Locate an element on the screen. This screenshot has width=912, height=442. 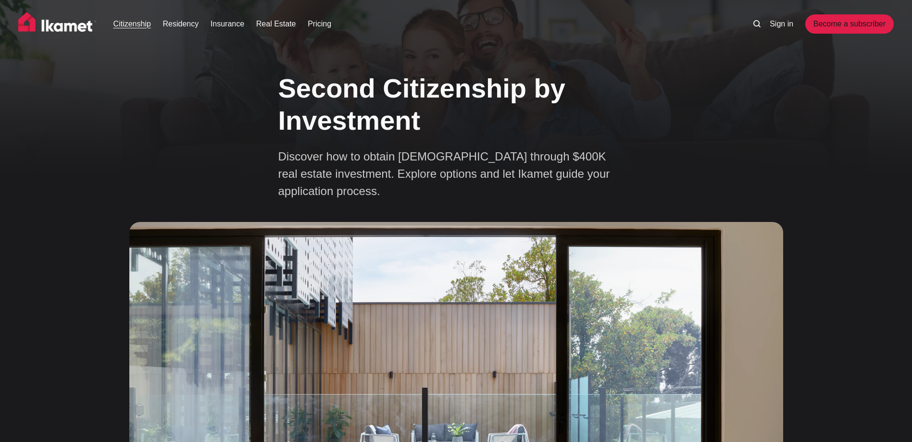
a: Sign in is located at coordinates (781, 24).